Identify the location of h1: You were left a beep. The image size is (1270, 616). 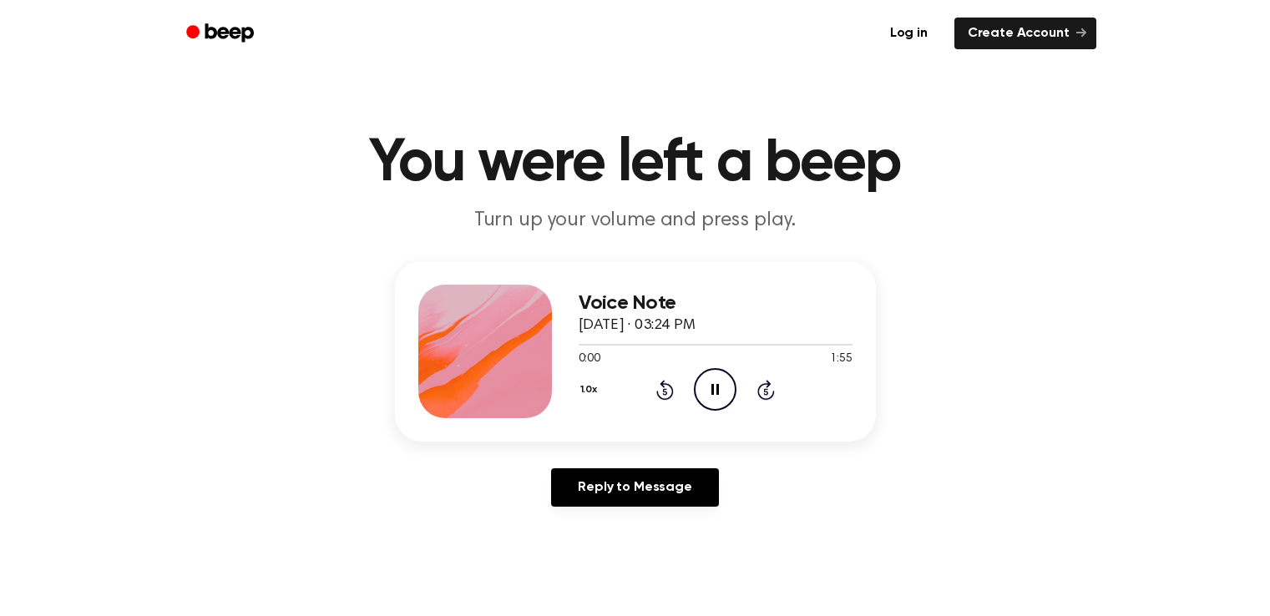
(635, 164).